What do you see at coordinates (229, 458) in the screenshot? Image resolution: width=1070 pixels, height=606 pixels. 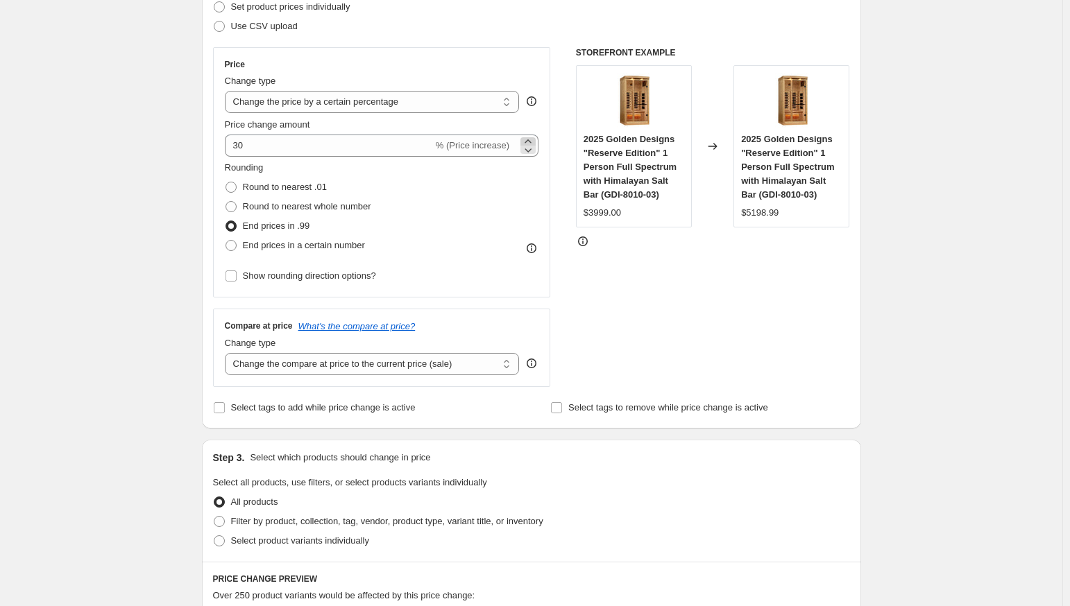 I see `h2: Step 3.` at bounding box center [229, 458].